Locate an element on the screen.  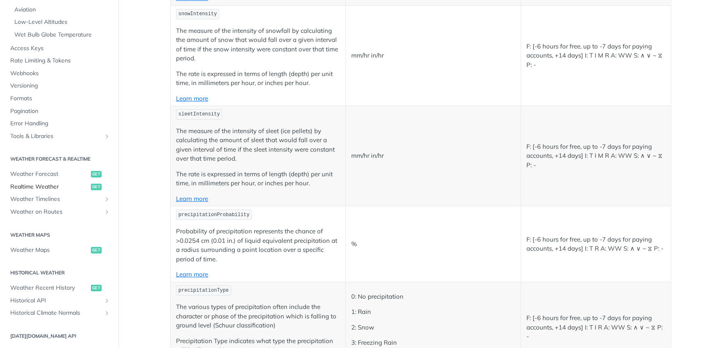
span: Access Keys is located at coordinates (60, 49).